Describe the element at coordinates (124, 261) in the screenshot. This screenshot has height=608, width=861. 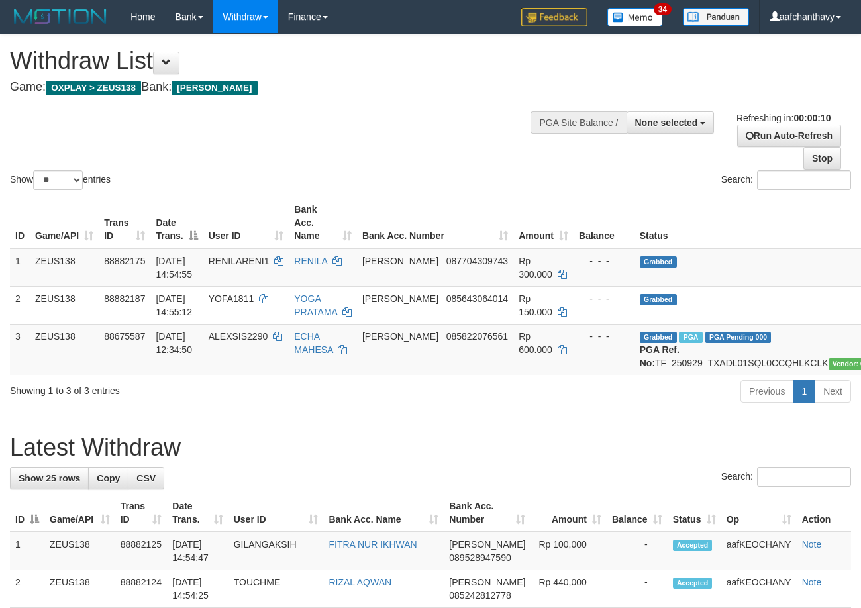
I see `span: 88882175` at that location.